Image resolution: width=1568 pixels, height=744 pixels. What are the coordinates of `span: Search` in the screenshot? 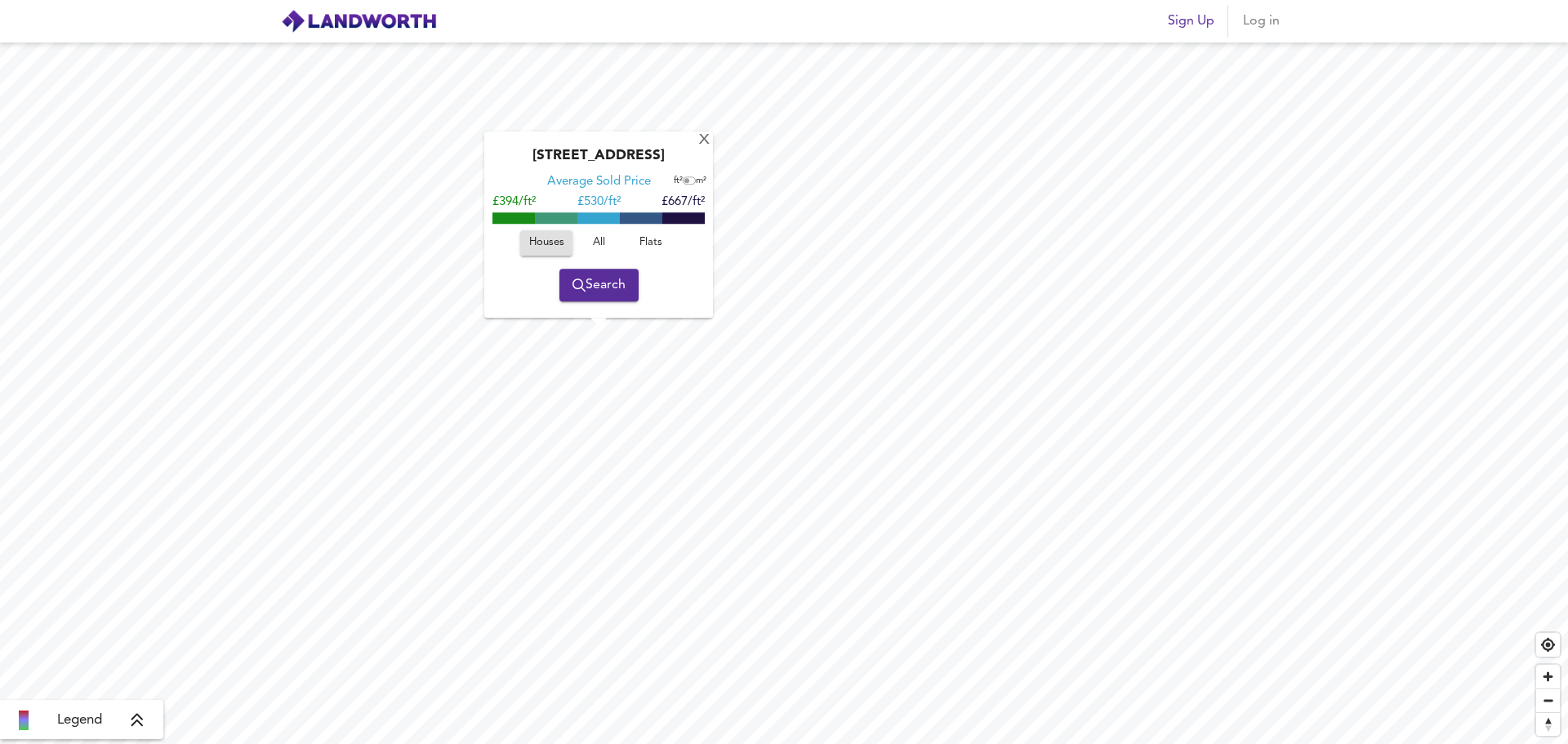 It's located at (599, 285).